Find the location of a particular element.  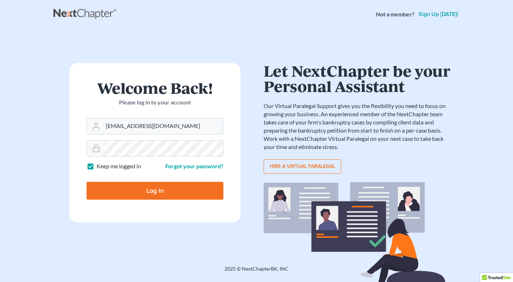

input: Email Address is located at coordinates (163, 126).